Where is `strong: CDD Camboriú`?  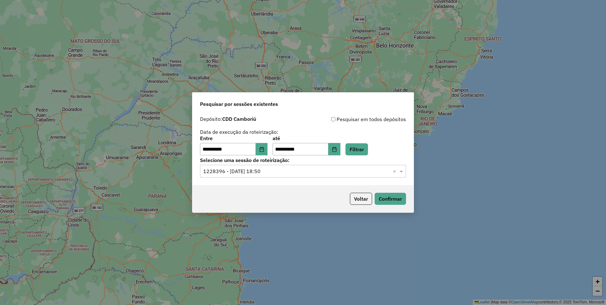
strong: CDD Camboriú is located at coordinates (239, 119).